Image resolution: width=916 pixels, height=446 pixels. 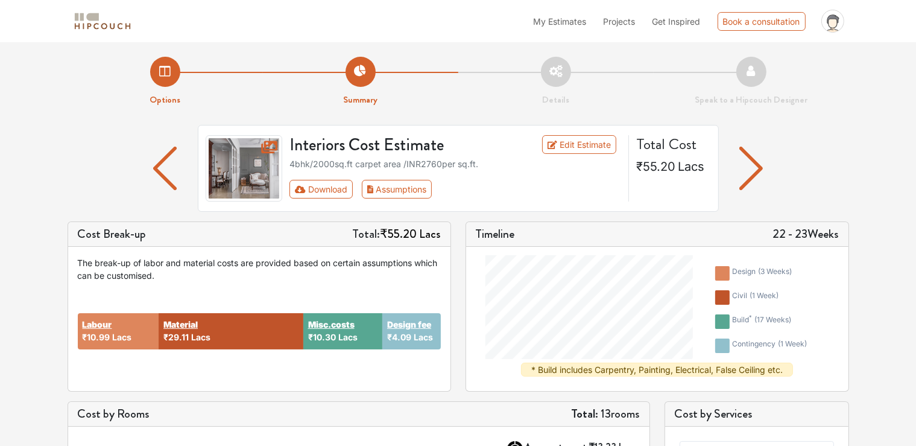 What do you see at coordinates (165, 100) in the screenshot?
I see `strong: Options` at bounding box center [165, 100].